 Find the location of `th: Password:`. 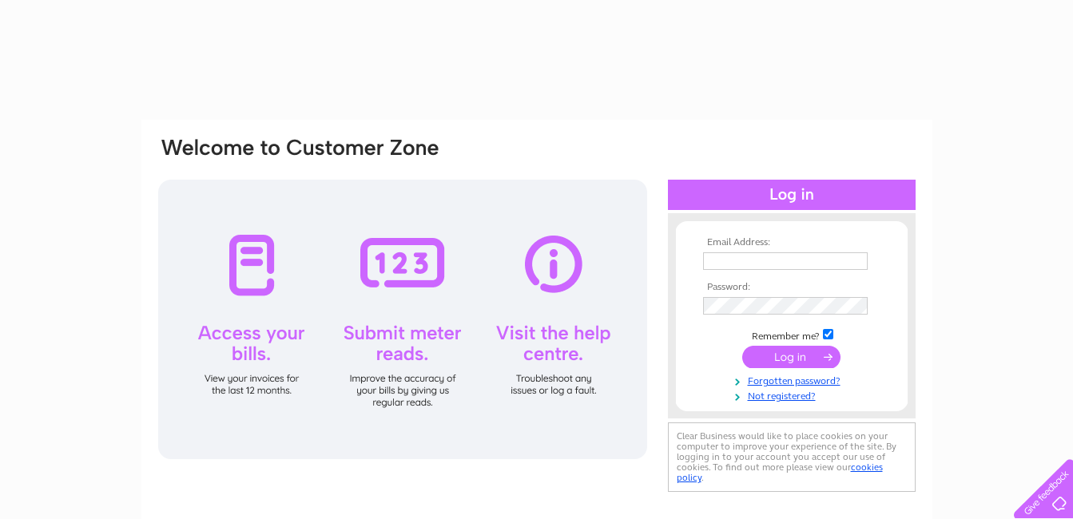

th: Password: is located at coordinates (792, 288).